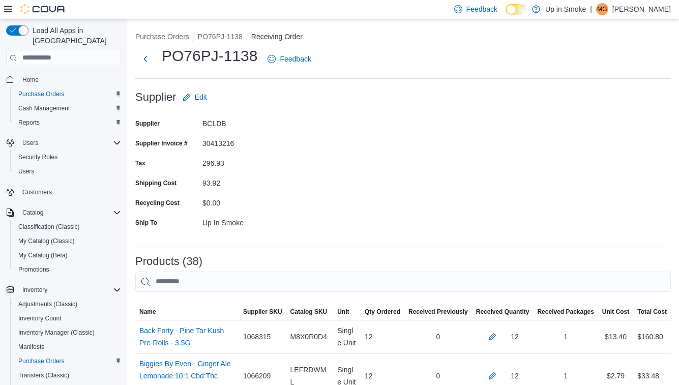 The width and height of the screenshot is (679, 385). Describe the element at coordinates (43, 9) in the screenshot. I see `img: Cova` at that location.